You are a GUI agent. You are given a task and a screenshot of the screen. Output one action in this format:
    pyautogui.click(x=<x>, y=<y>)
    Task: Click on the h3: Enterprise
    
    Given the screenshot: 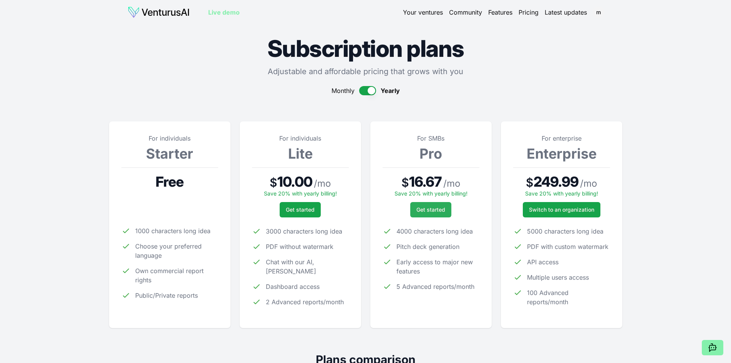 What is the action you would take?
    pyautogui.click(x=562, y=154)
    